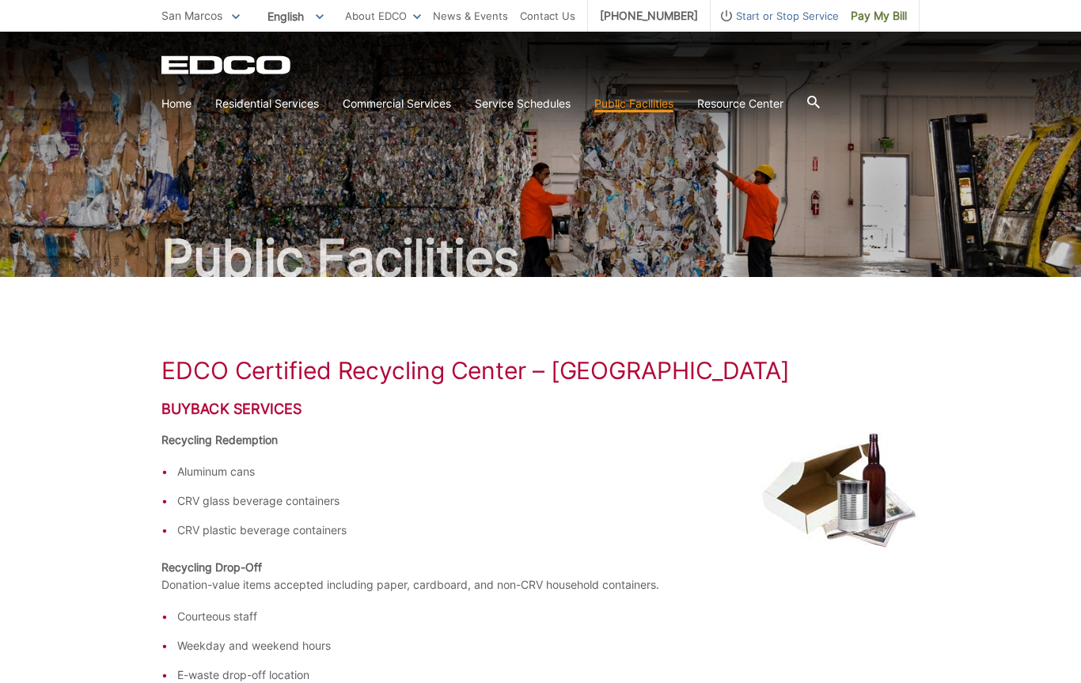  I want to click on strong: Recycling Redemption, so click(219, 439).